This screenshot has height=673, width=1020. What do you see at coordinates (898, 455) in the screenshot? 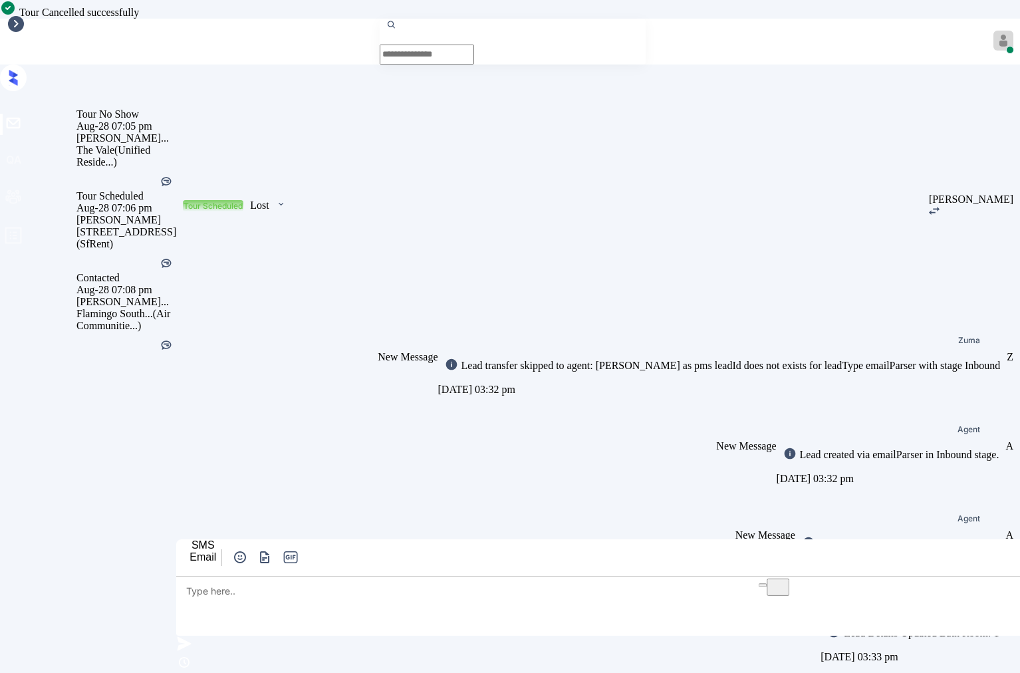
I see `div: Lead created via emailParser in Inbound stage.` at bounding box center [898, 455].